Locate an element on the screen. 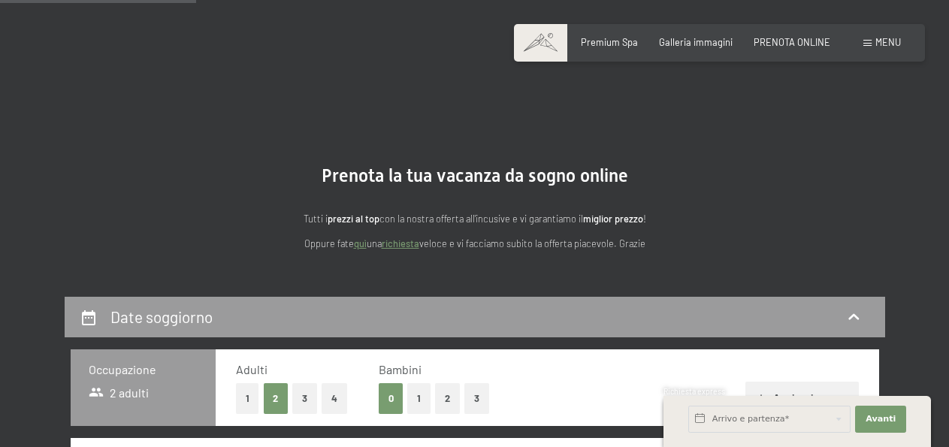  h2: Date soggiorno is located at coordinates (162, 316).